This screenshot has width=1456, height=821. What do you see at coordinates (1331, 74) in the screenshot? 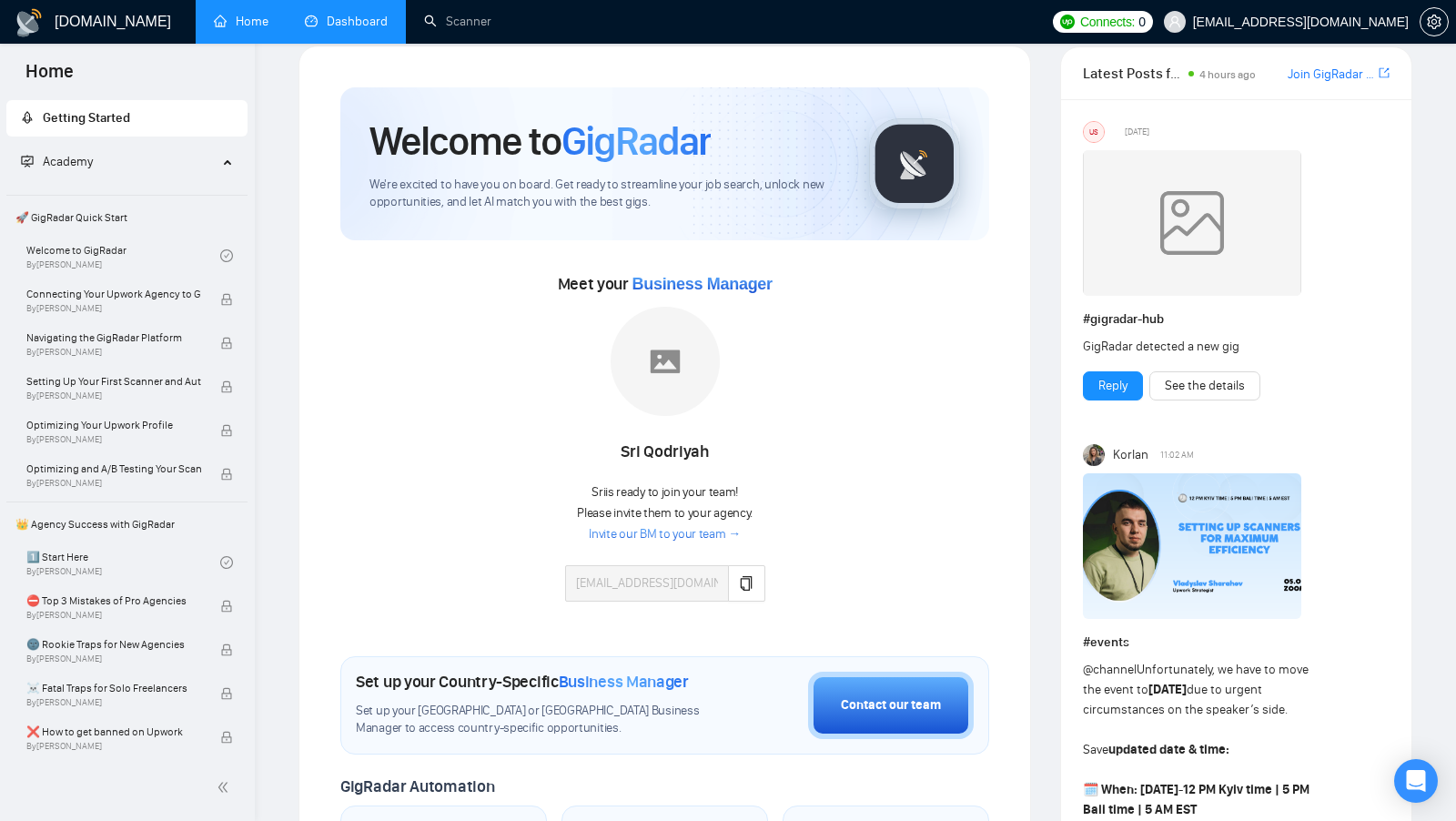
I see `a: Join GigRadar Slack Community` at bounding box center [1331, 74].